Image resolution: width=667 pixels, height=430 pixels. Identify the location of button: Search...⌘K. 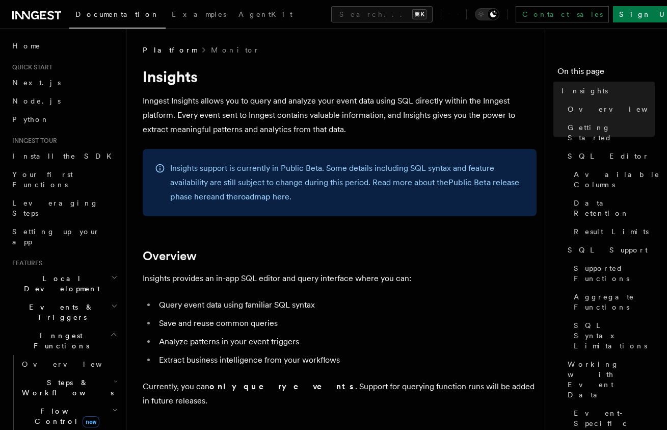
(382, 14).